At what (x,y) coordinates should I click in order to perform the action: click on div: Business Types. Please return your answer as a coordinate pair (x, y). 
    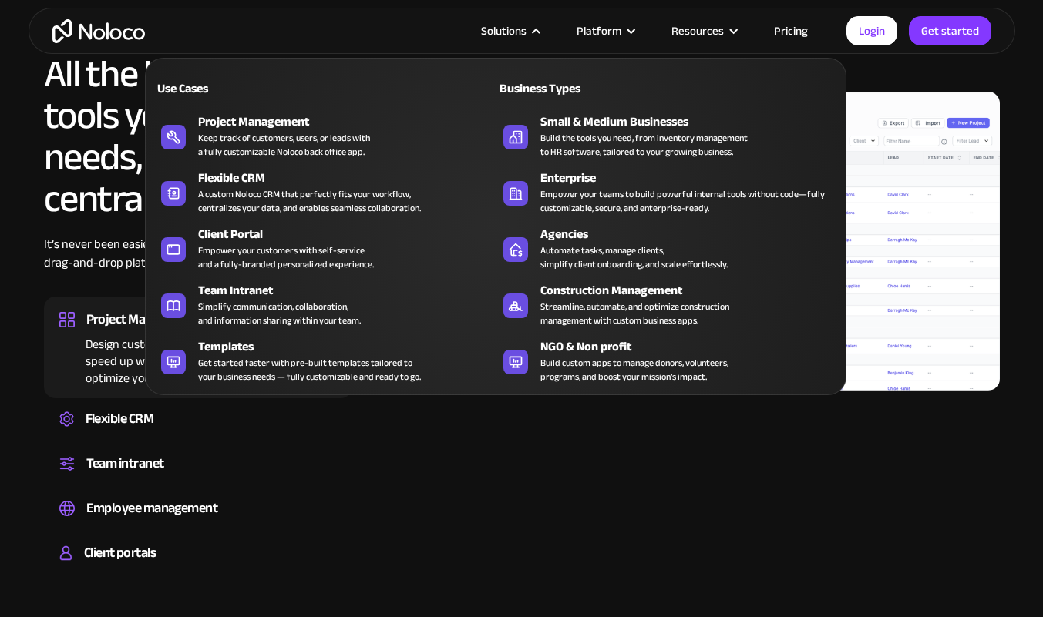
    Looking at the image, I should click on (578, 89).